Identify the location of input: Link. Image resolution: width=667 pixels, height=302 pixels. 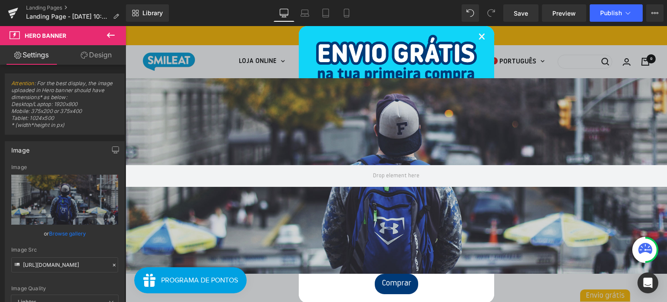
(65, 264).